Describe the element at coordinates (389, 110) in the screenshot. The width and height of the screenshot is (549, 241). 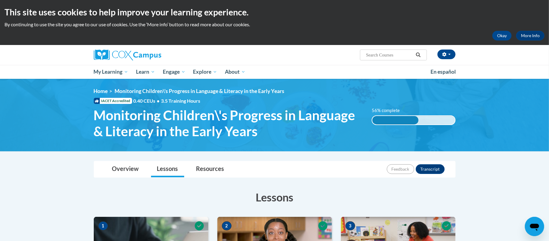
I see `label: 56% complete` at that location.